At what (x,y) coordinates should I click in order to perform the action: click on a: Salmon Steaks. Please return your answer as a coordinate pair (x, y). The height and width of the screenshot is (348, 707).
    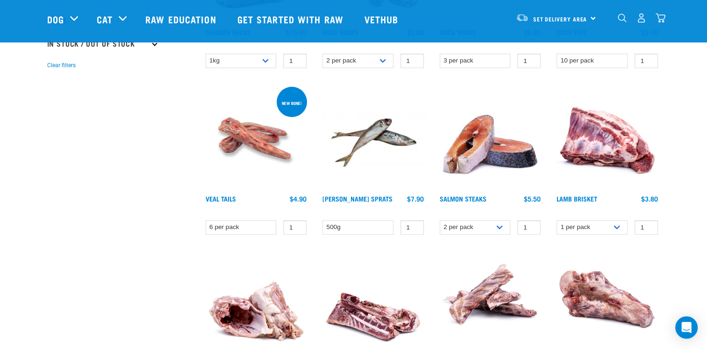
    Looking at the image, I should click on (463, 198).